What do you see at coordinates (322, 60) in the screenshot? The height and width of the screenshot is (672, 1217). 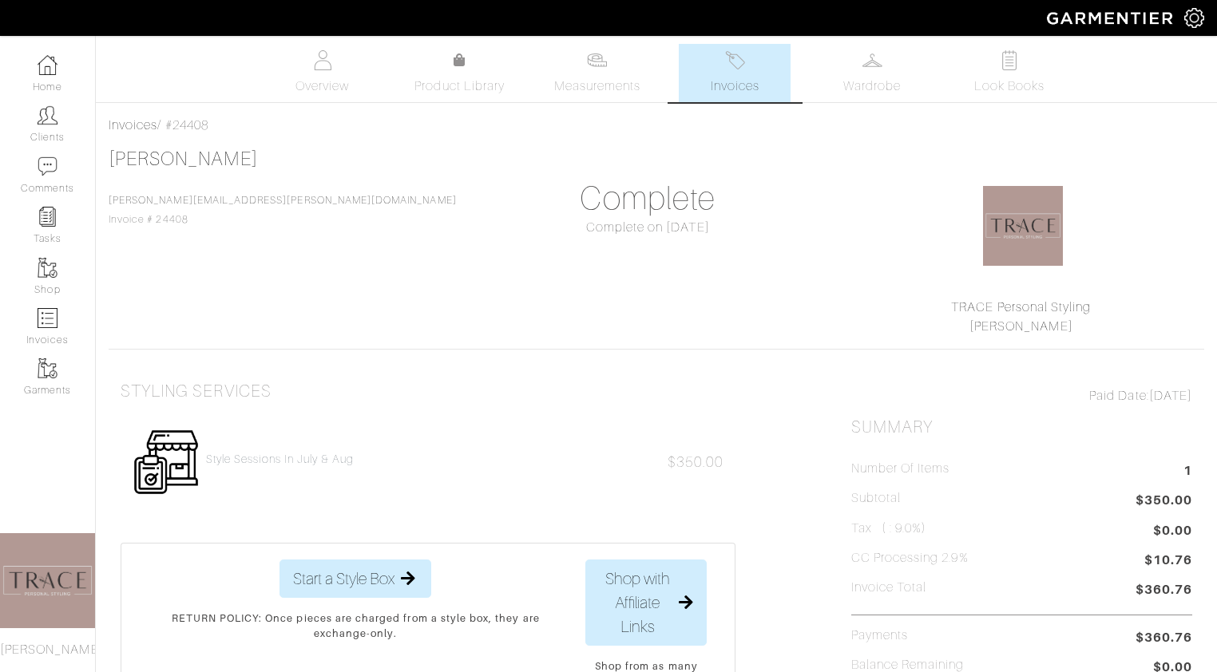 I see `img: basicinfo-40fd8af6dae0f16599ec9e87c0ef1c0a1fdea2edbe929e3d69a839185d80c458.svg` at bounding box center [322, 60].